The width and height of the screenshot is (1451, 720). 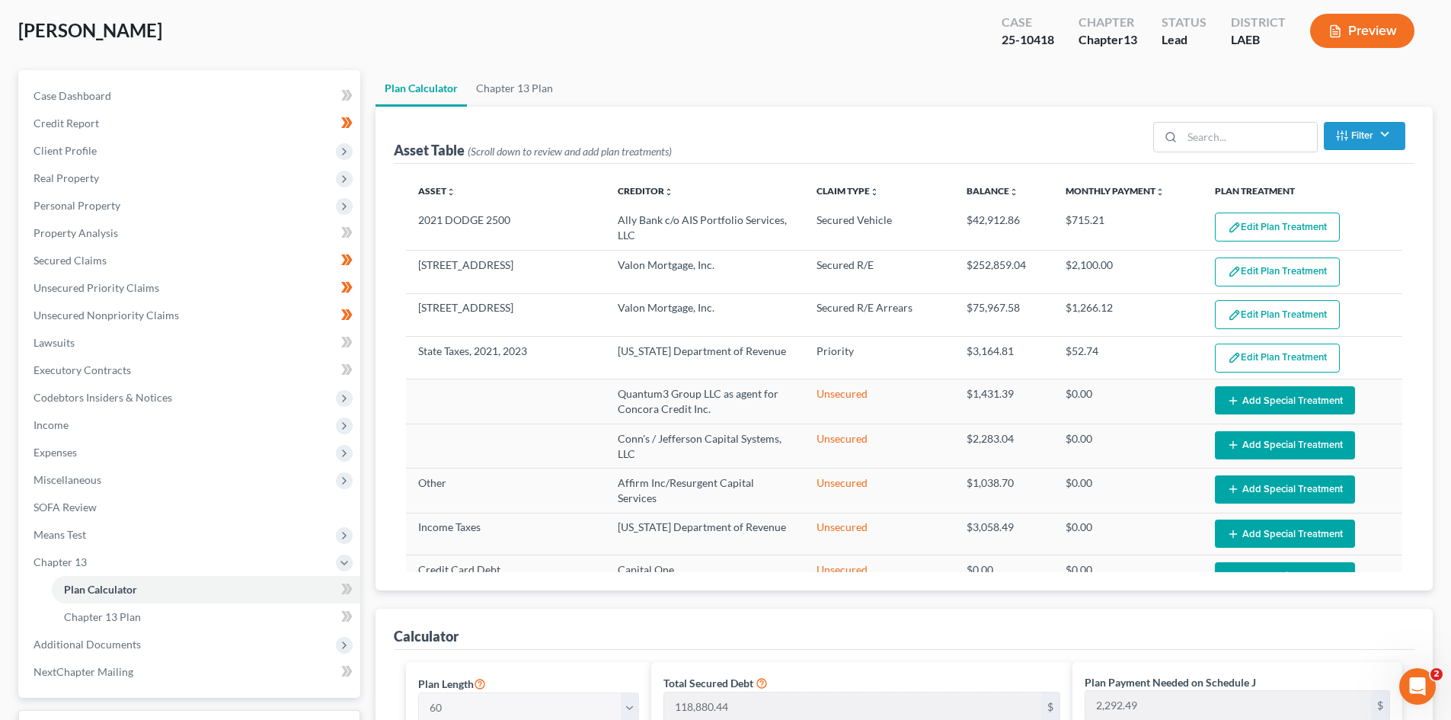 What do you see at coordinates (190, 507) in the screenshot?
I see `a: SOFA Review` at bounding box center [190, 507].